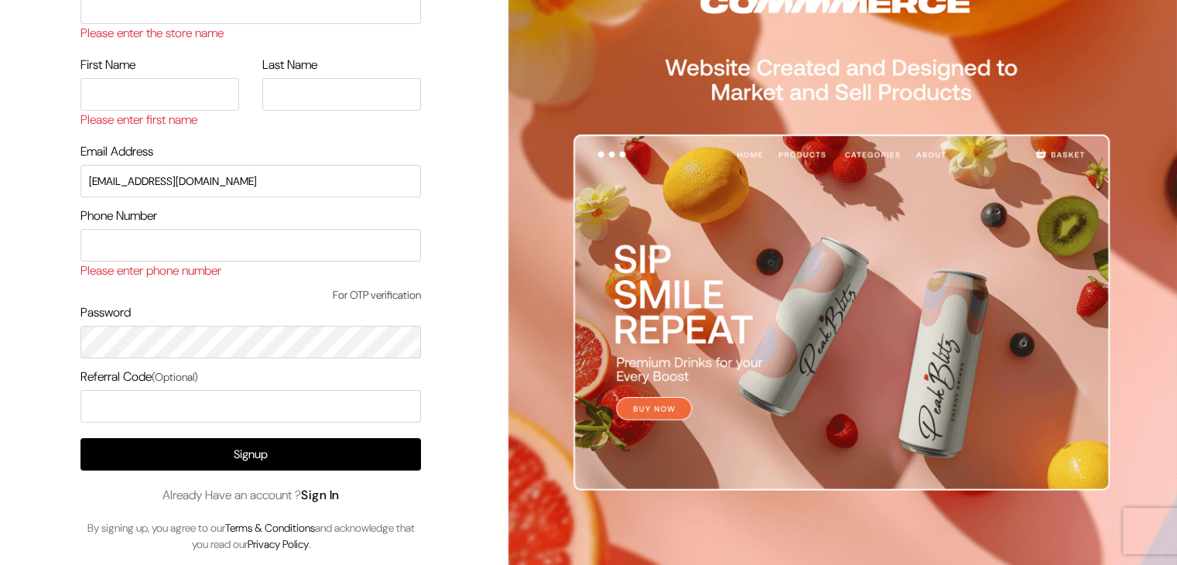 Image resolution: width=1177 pixels, height=565 pixels. Describe the element at coordinates (31, 46) in the screenshot. I see `img: website_grey.svg` at that location.